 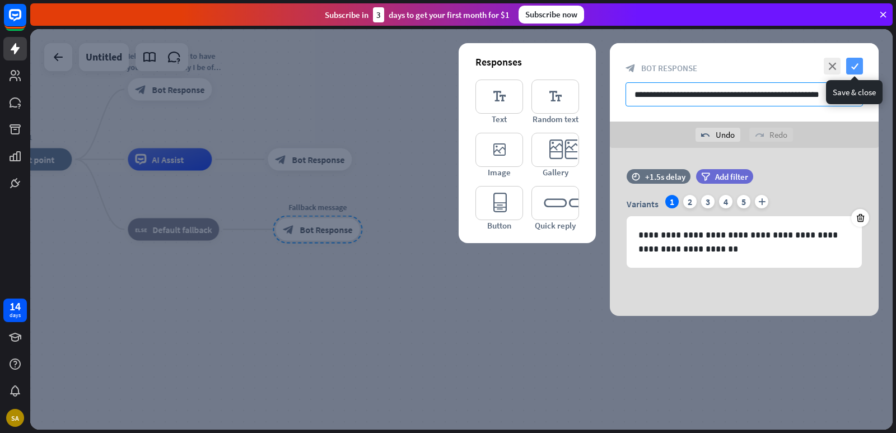 I want to click on i: redo, so click(x=760, y=135).